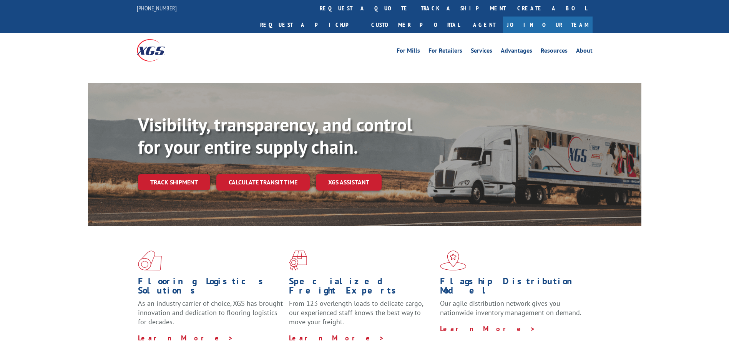 The image size is (729, 355). Describe the element at coordinates (408, 52) in the screenshot. I see `a: For Mills` at that location.